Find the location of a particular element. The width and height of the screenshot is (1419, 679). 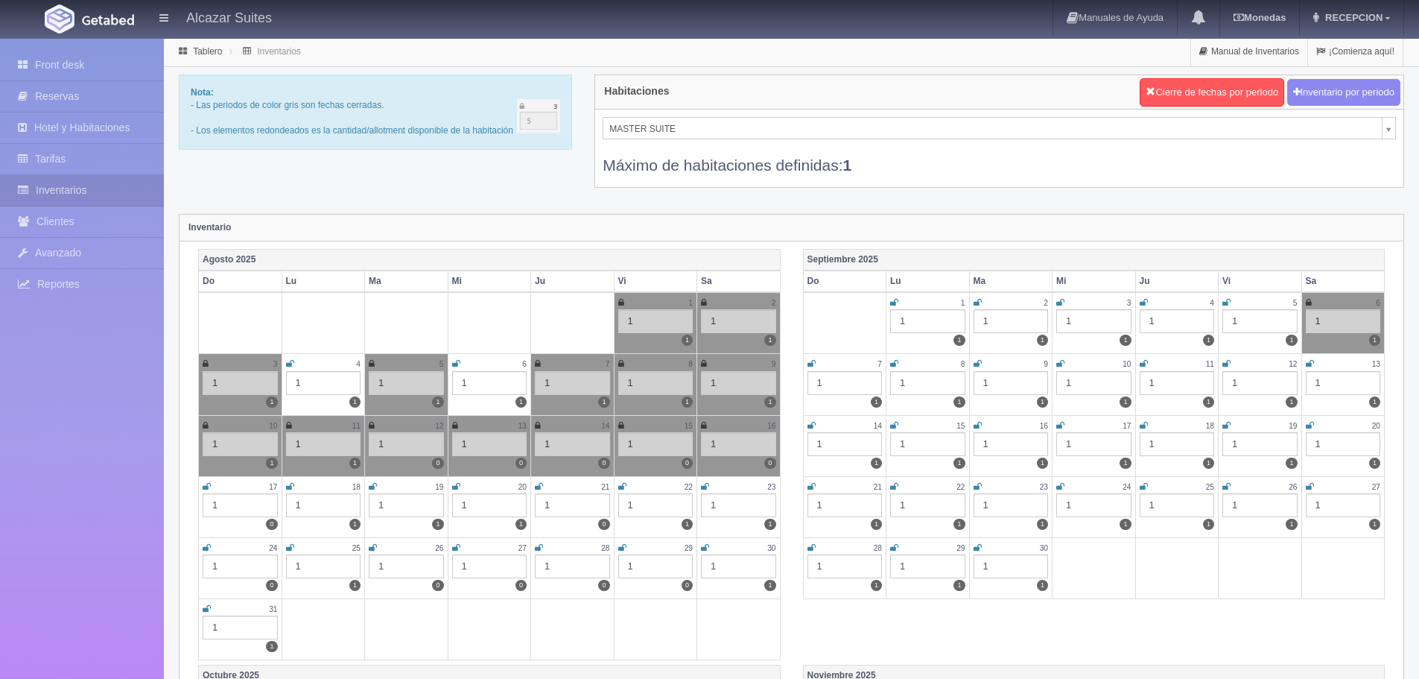

th: Ma is located at coordinates (407, 281).